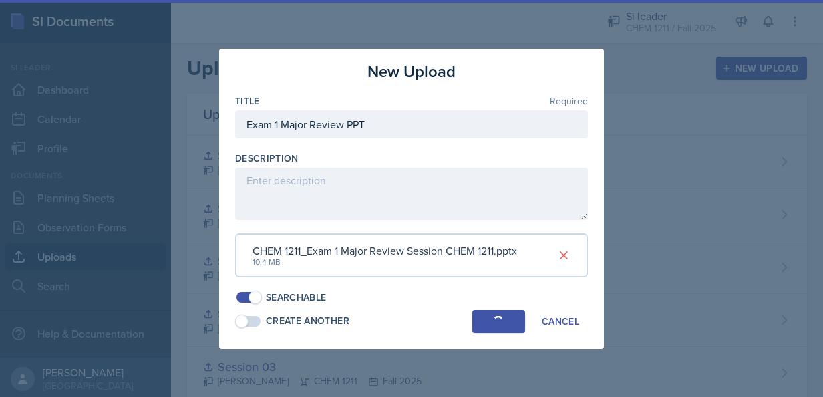  Describe the element at coordinates (296, 297) in the screenshot. I see `div: Searchable` at that location.